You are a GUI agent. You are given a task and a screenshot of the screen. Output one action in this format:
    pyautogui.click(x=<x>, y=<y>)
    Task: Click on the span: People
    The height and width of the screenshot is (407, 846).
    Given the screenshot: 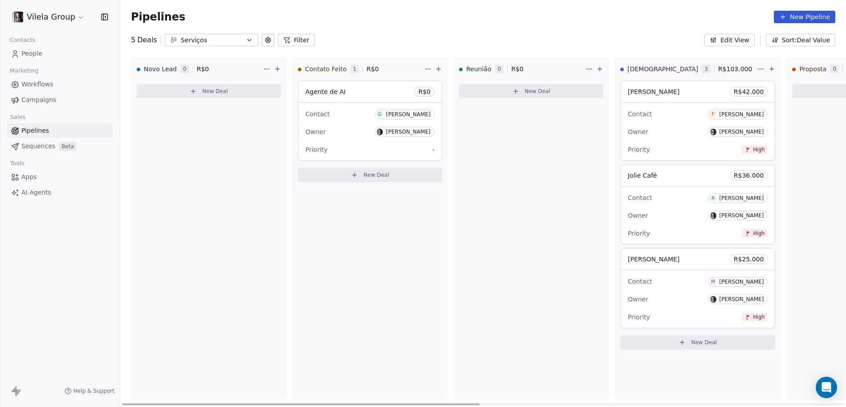 What is the action you would take?
    pyautogui.click(x=32, y=53)
    